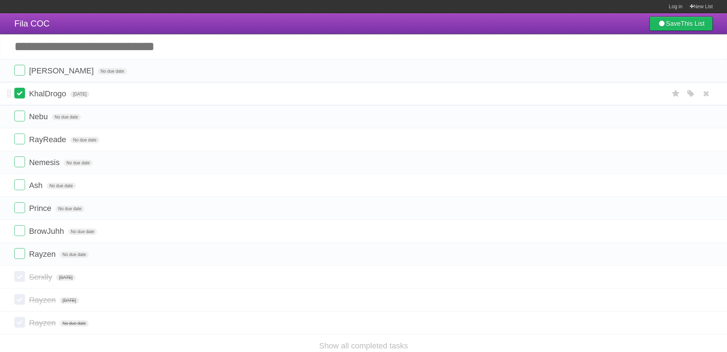 Image resolution: width=727 pixels, height=352 pixels. Describe the element at coordinates (692, 24) in the screenshot. I see `b: This List` at that location.